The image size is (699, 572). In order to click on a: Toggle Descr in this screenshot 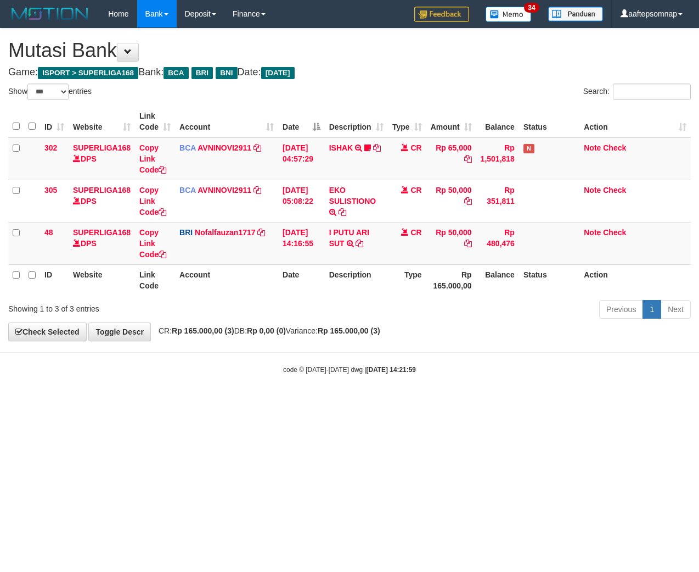, I will do `click(120, 332)`.